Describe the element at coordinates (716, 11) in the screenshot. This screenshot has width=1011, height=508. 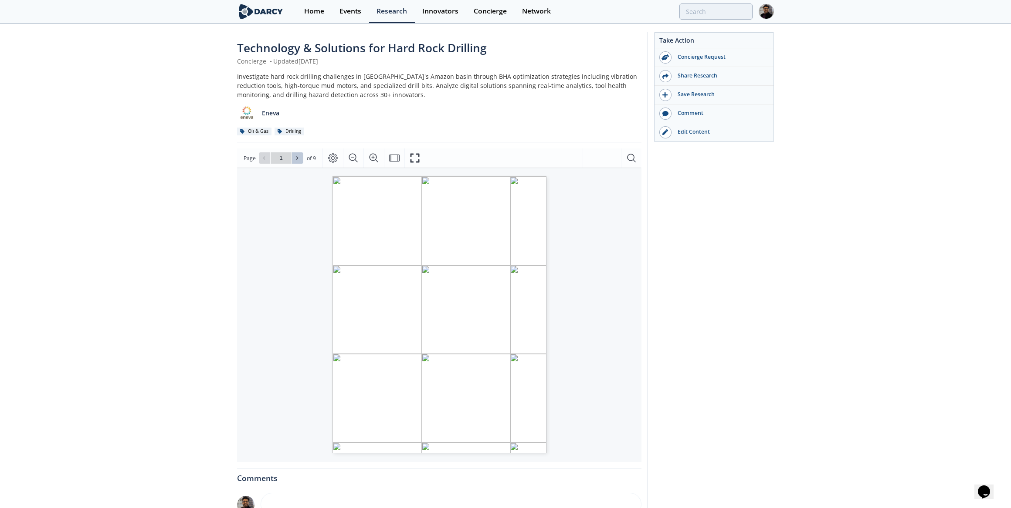
I see `input: Advanced Search` at that location.